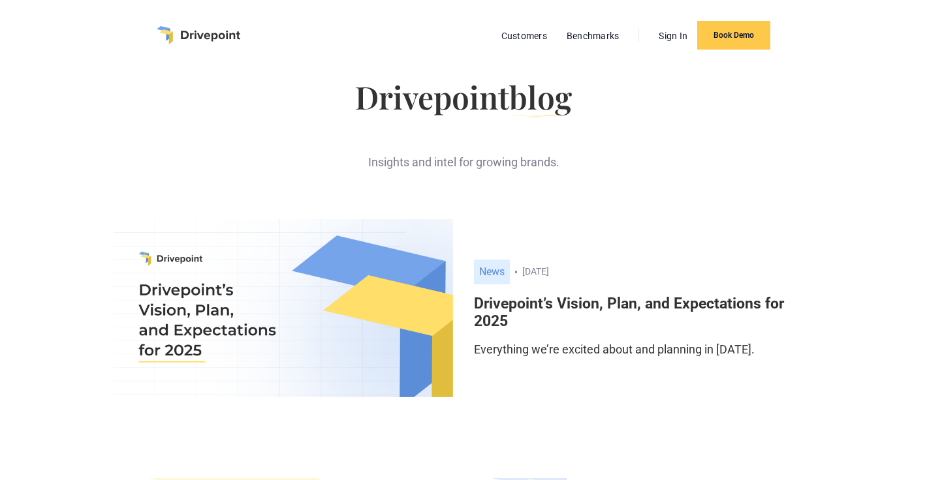  Describe the element at coordinates (492, 272) in the screenshot. I see `div: News` at that location.